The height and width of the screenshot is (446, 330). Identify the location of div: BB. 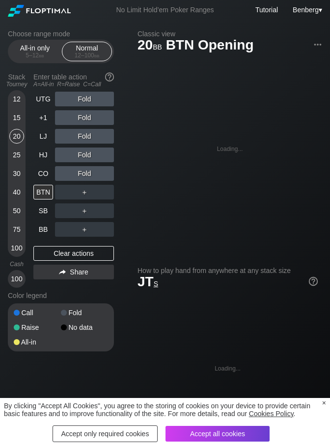
(43, 230).